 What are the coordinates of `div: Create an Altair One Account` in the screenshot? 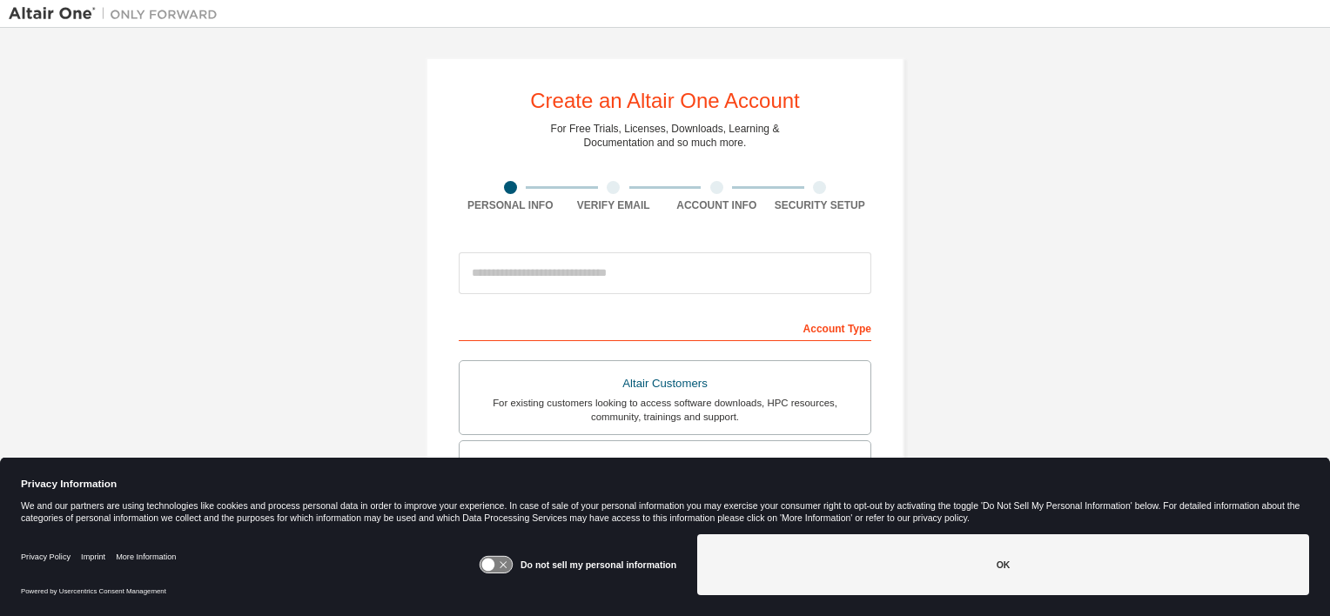 It's located at (665, 101).